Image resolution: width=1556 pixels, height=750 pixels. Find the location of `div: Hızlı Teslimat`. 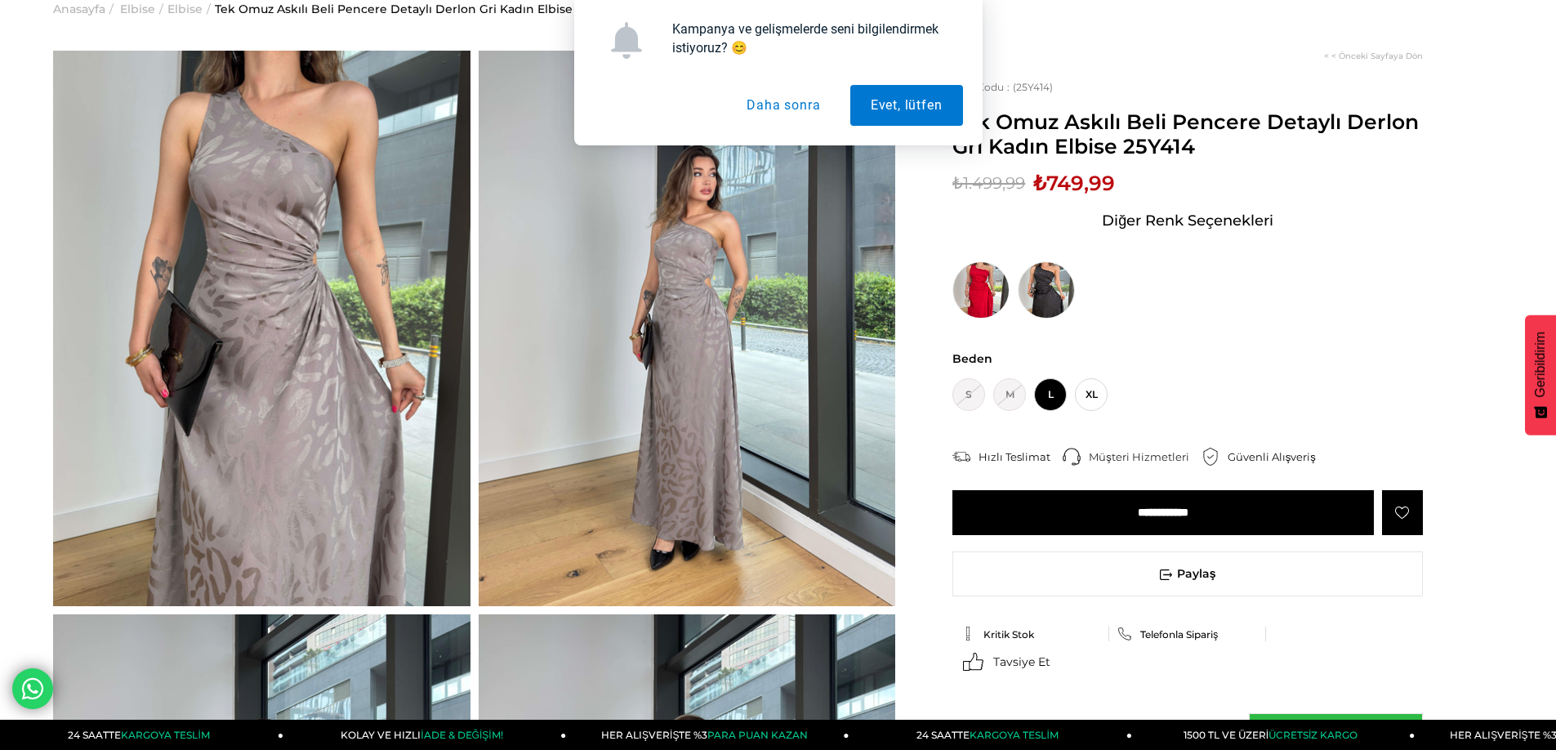

div: Hızlı Teslimat is located at coordinates (1020, 457).